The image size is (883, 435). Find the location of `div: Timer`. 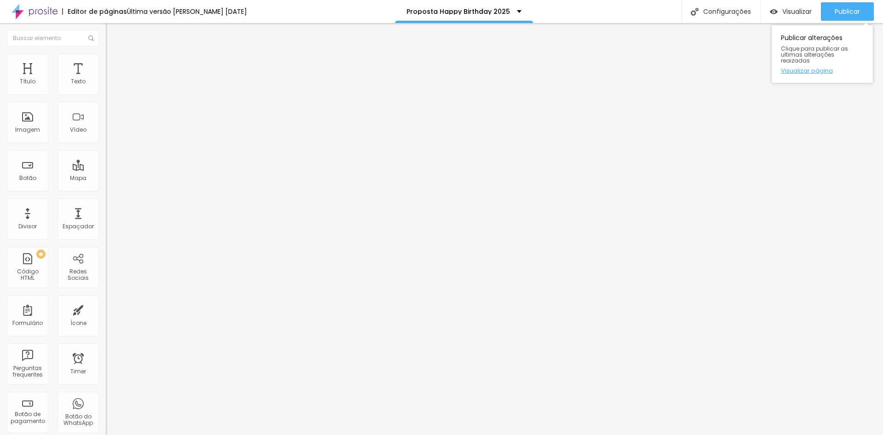

div: Timer is located at coordinates (78, 371).